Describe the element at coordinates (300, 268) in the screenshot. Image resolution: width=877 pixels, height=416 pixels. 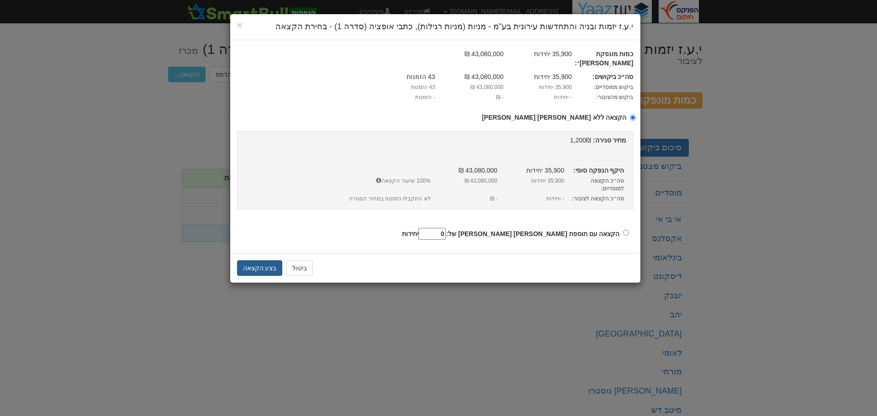
I see `button: ביטול` at that location.